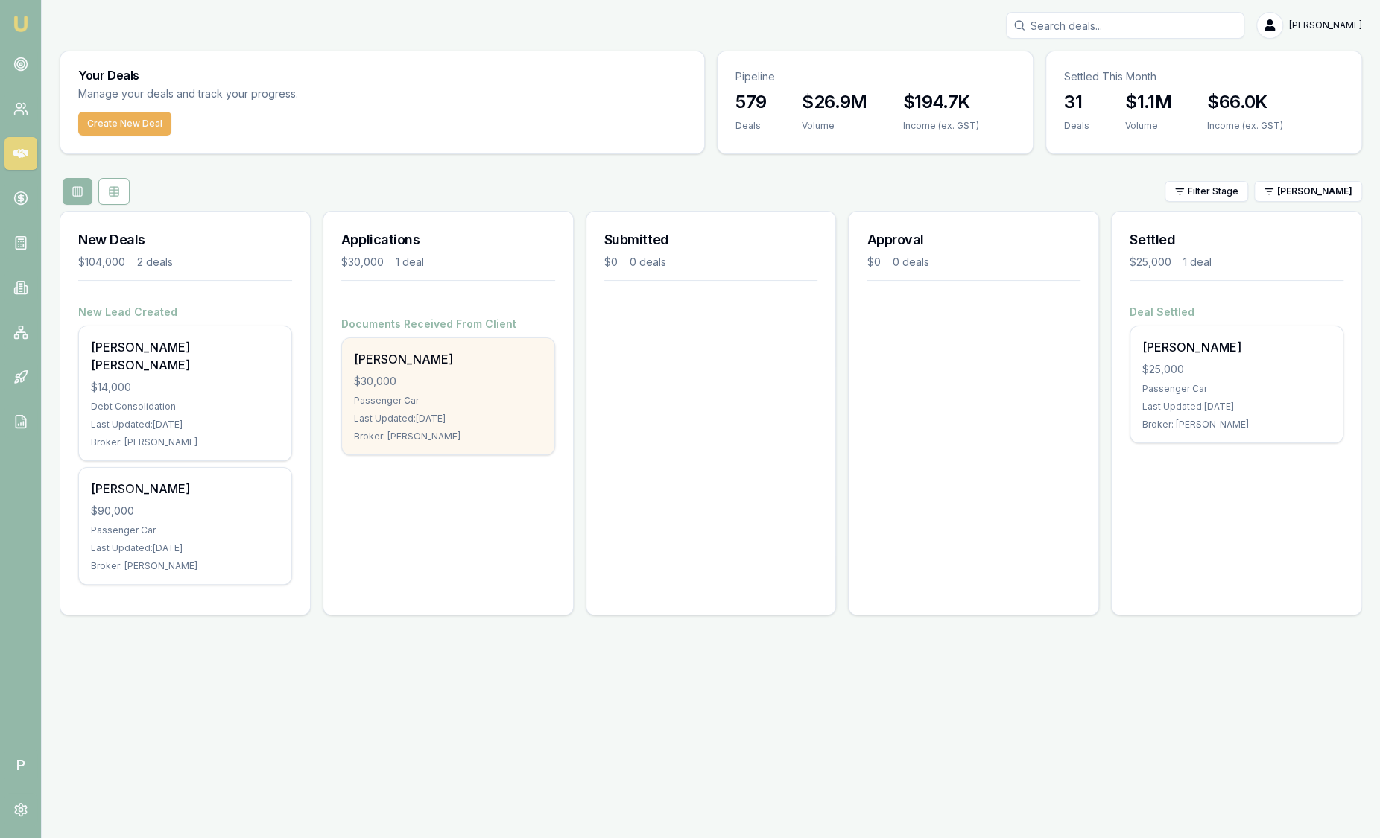  What do you see at coordinates (382, 75) in the screenshot?
I see `h3: Your Deals` at bounding box center [382, 75].